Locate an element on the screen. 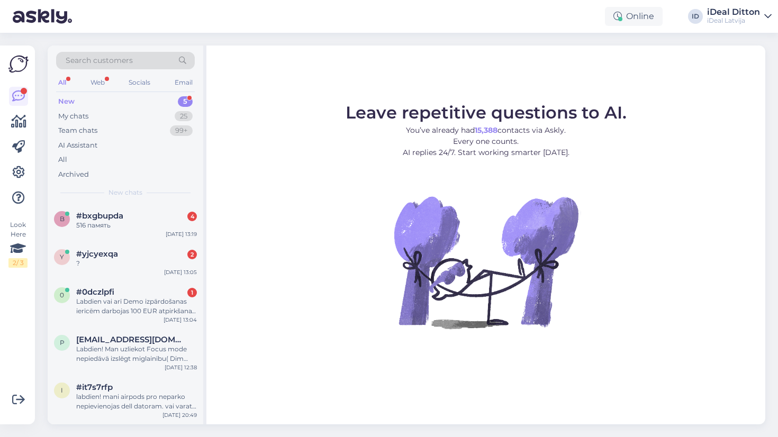 Image resolution: width=778 pixels, height=437 pixels. div: ID is located at coordinates (696, 16).